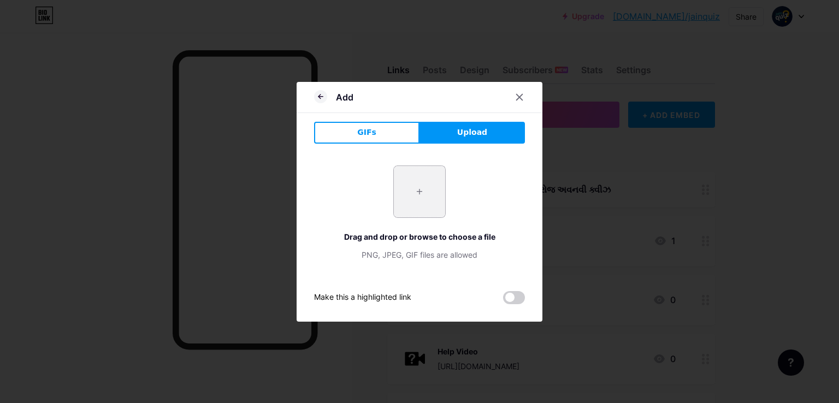  Describe the element at coordinates (345, 97) in the screenshot. I see `div: Add` at that location.